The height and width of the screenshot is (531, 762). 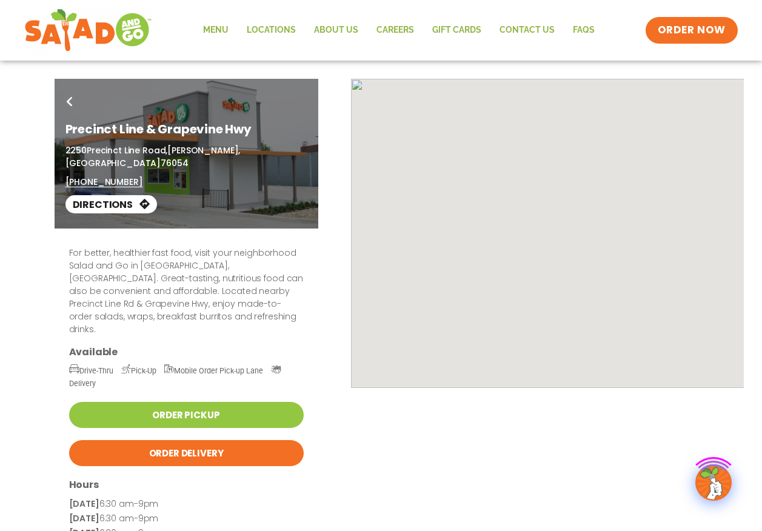 What do you see at coordinates (456, 30) in the screenshot?
I see `a: GIFT CARDS` at bounding box center [456, 30].